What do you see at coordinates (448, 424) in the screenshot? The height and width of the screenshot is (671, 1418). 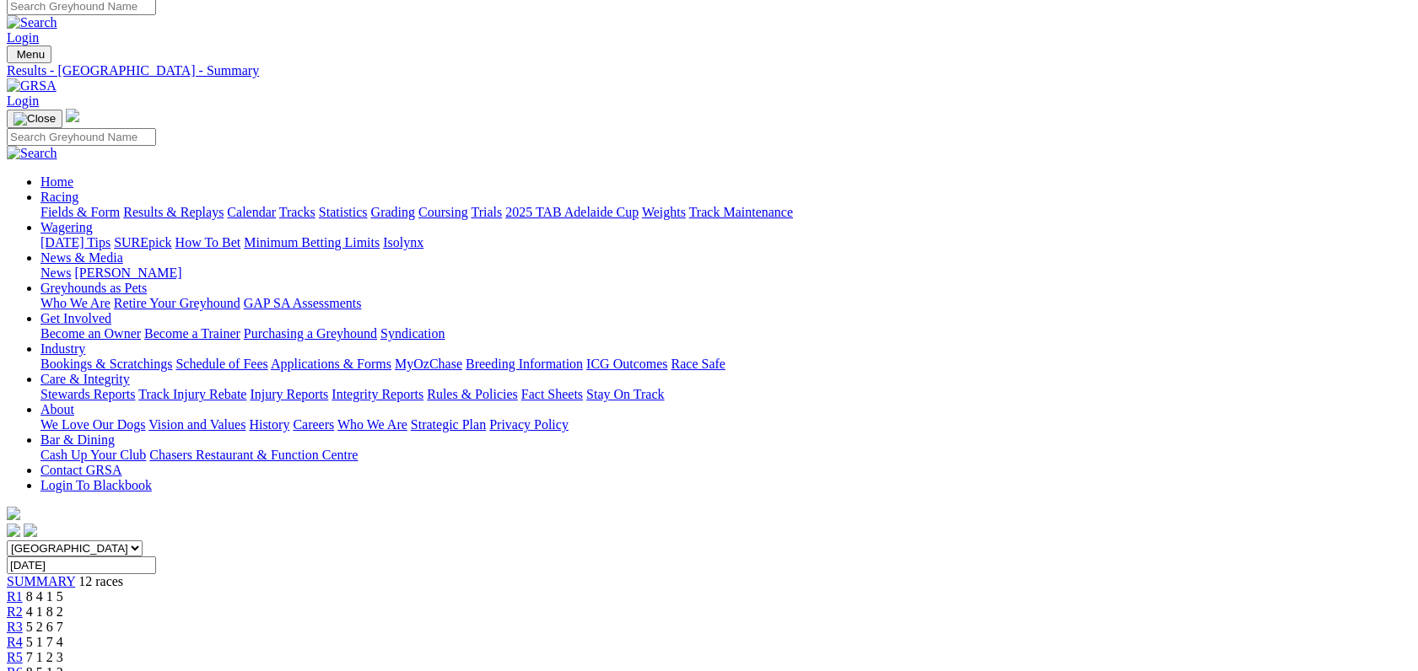 I see `a: Strategic Plan` at bounding box center [448, 424].